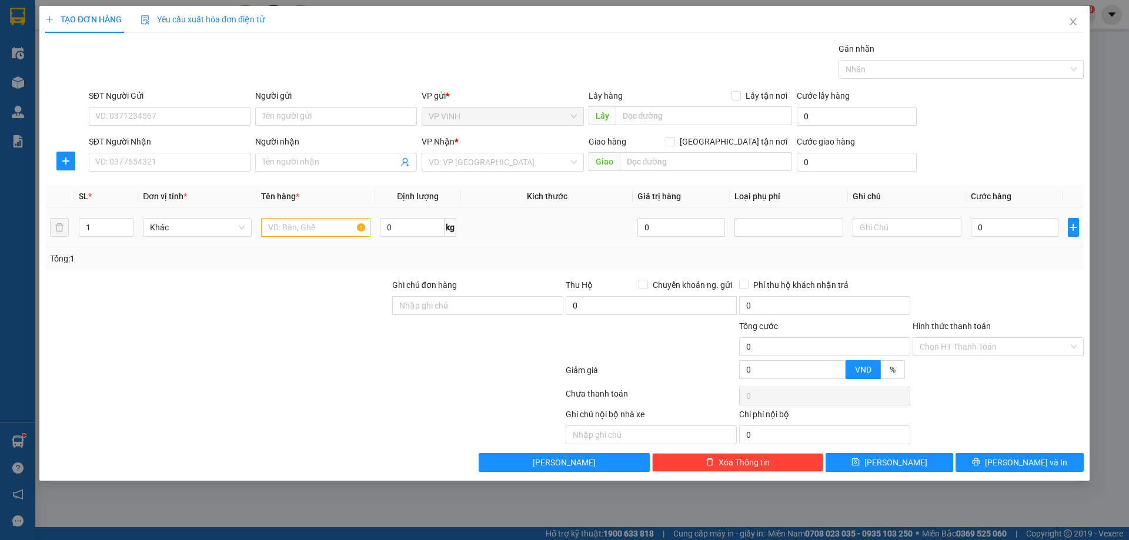  Describe the element at coordinates (856, 162) in the screenshot. I see `input: Cước giao hàng` at that location.